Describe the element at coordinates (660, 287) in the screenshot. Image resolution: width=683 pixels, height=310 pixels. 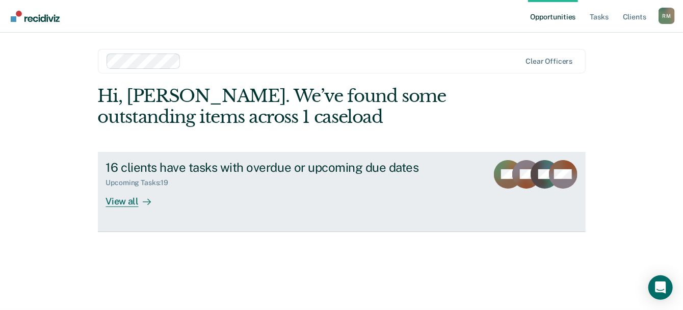
I see `div: Open Intercom Messenger` at that location.